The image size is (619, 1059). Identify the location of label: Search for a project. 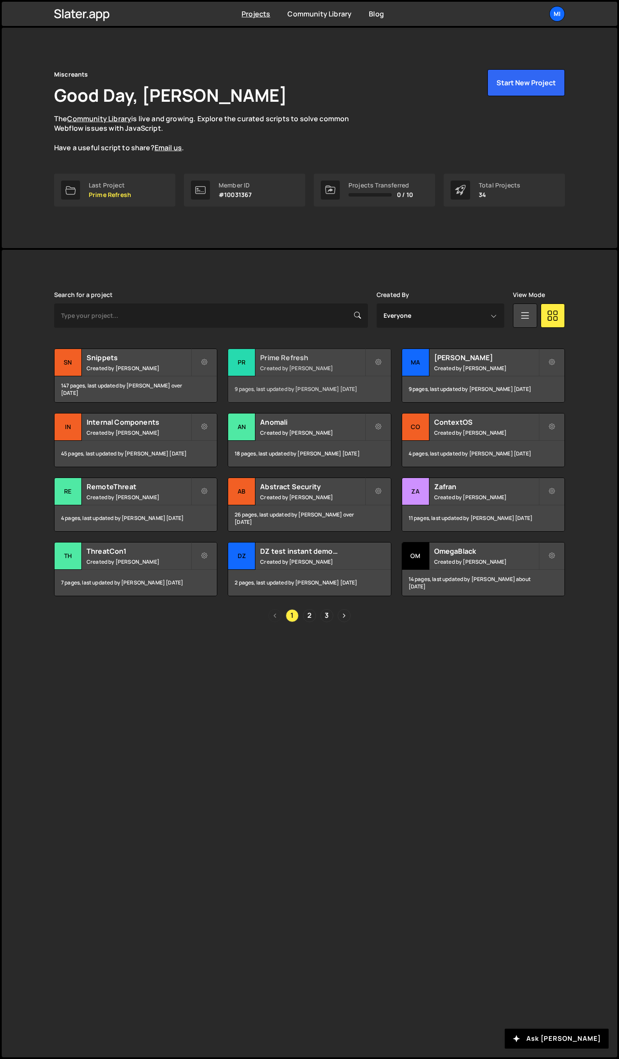
(83, 295).